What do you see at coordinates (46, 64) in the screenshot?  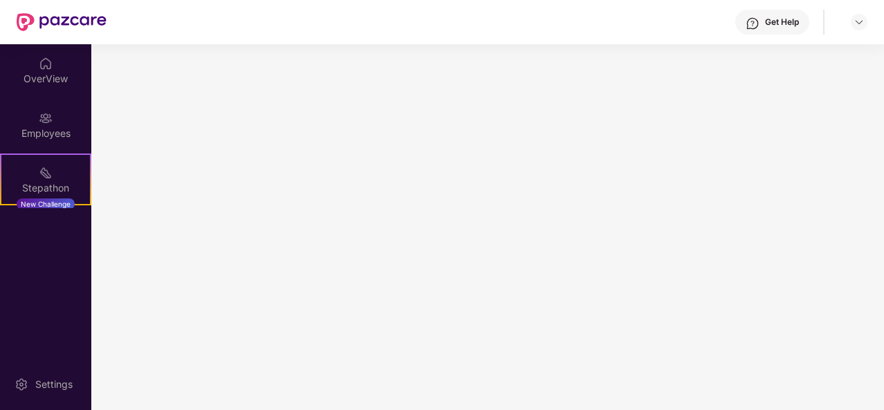 I see `img: svg+xml;base64,PHN2ZyBpZD0iSG9tZSIgeG1sbnM9Imh0dHA6Ly93d3cudzMub3JnLzIwMDAvc3ZnIiB3aWR0aD0iMjAiIG...` at bounding box center [46, 64].